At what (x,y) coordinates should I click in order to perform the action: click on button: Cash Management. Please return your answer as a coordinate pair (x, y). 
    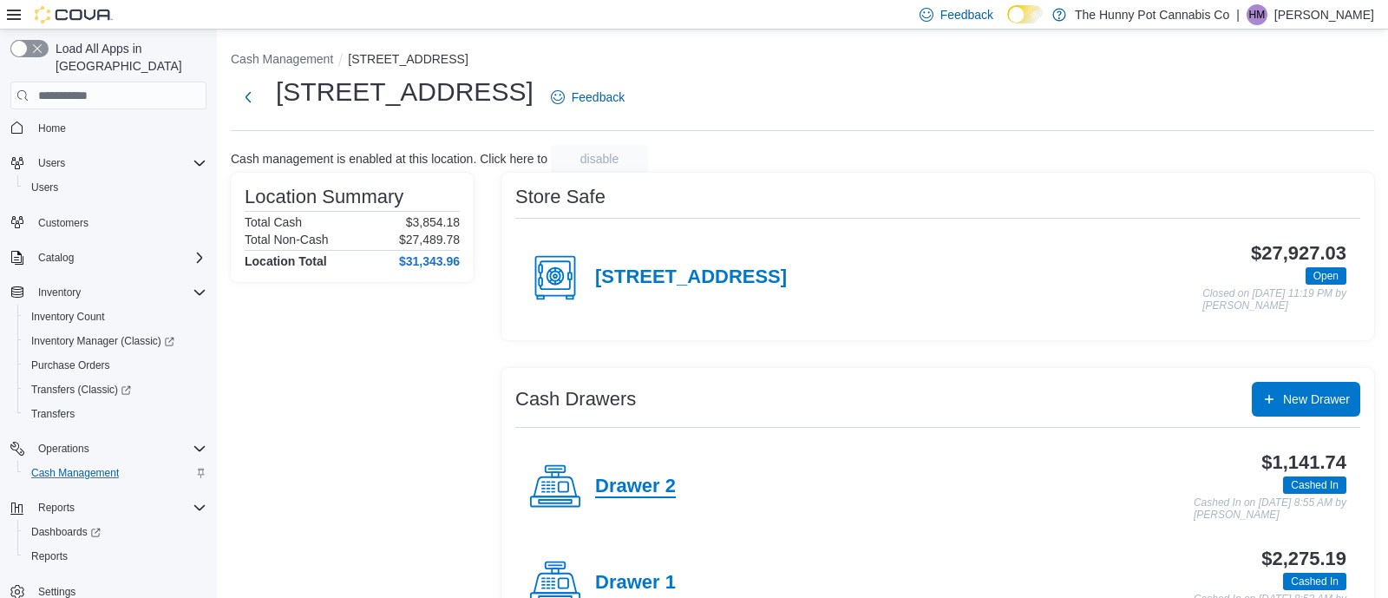
    Looking at the image, I should click on (115, 473).